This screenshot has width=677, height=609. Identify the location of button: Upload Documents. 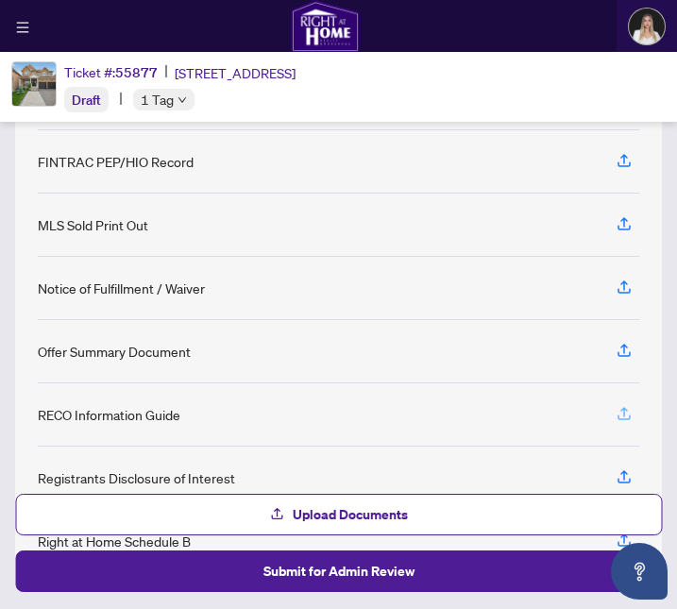
(338, 515).